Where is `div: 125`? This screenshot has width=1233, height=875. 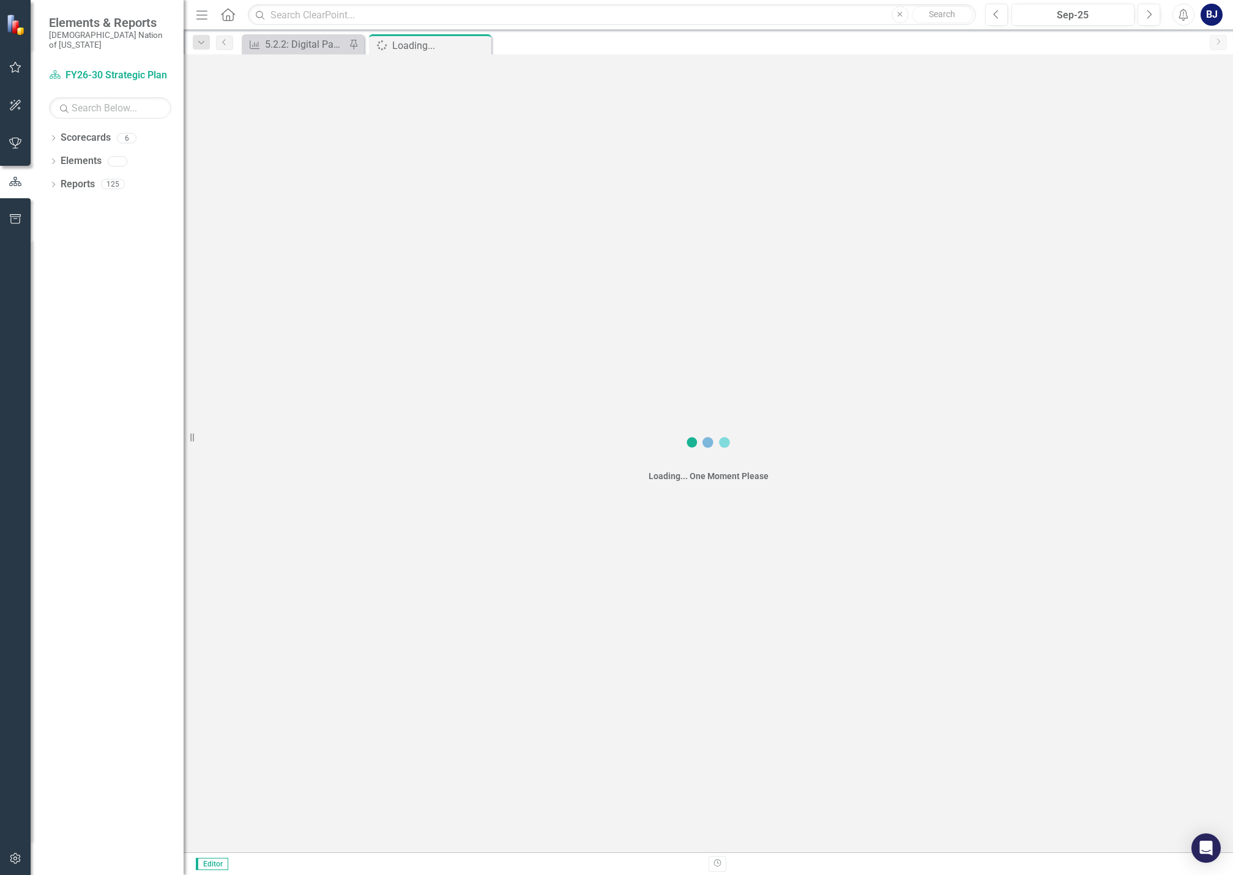
div: 125 is located at coordinates (113, 184).